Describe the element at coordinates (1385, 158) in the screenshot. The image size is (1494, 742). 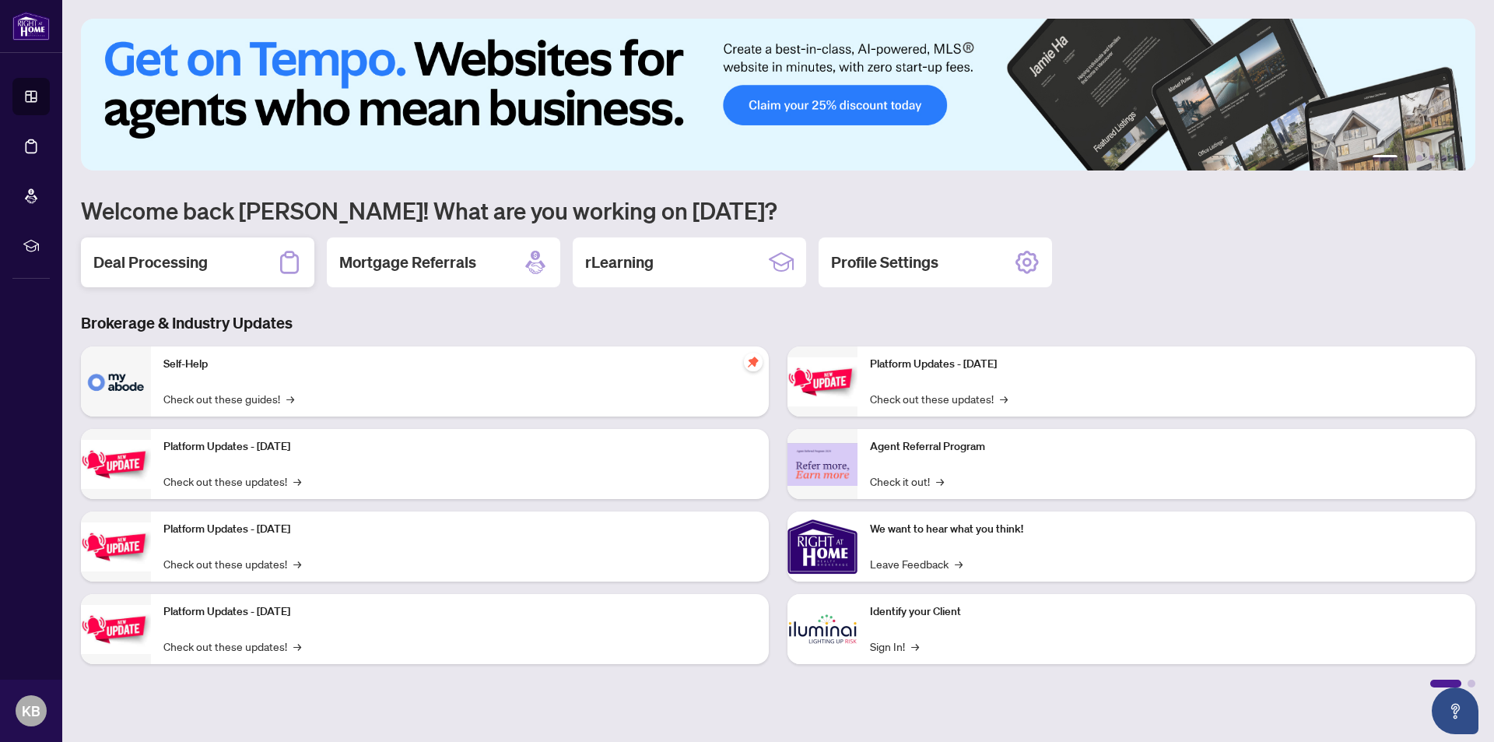
I see `button: 1` at that location.